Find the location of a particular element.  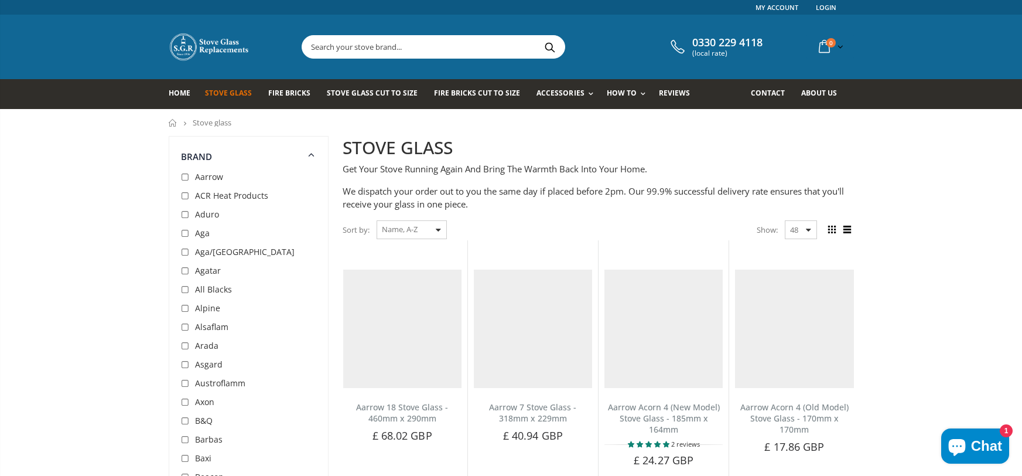

span: Alsaflam is located at coordinates (211, 326).